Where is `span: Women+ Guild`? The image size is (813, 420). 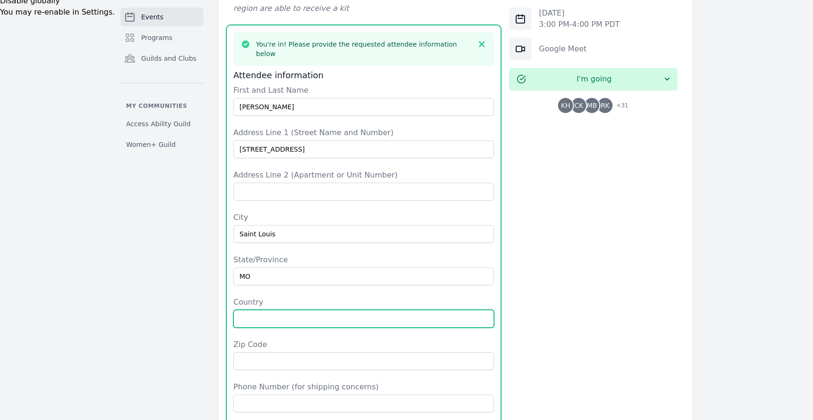 span: Women+ Guild is located at coordinates (151, 144).